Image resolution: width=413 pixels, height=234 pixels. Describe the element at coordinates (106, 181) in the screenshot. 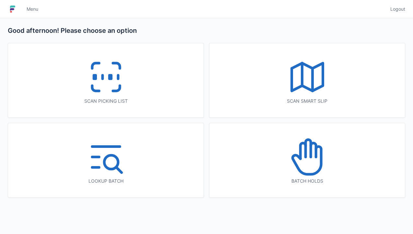

I see `div: Lookup batch` at that location.